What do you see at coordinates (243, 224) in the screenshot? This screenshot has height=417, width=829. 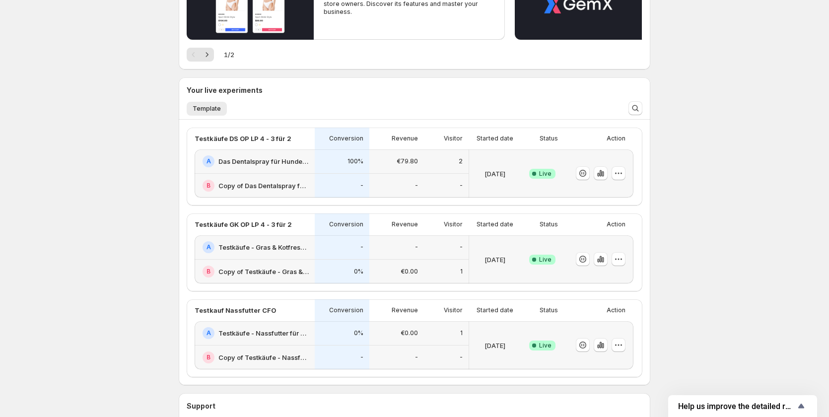 I see `p: Testkäufe GK OP LP 4 - 3 für 2` at bounding box center [243, 224].